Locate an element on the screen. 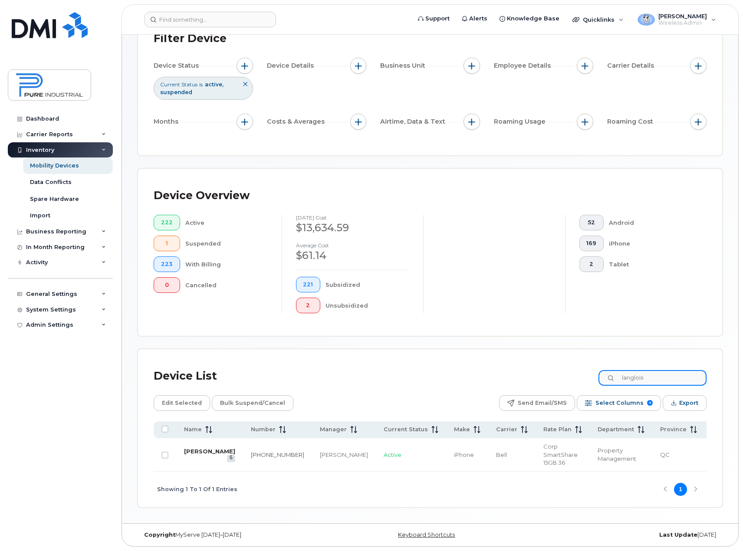 The width and height of the screenshot is (743, 551). span: 1 is located at coordinates (167, 243).